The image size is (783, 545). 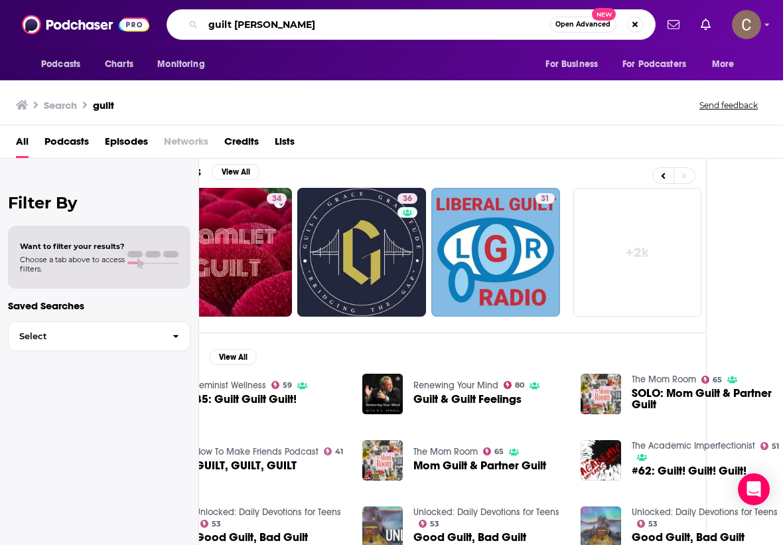 I want to click on span: 85: Guilt Guilt Guilt!, so click(x=246, y=399).